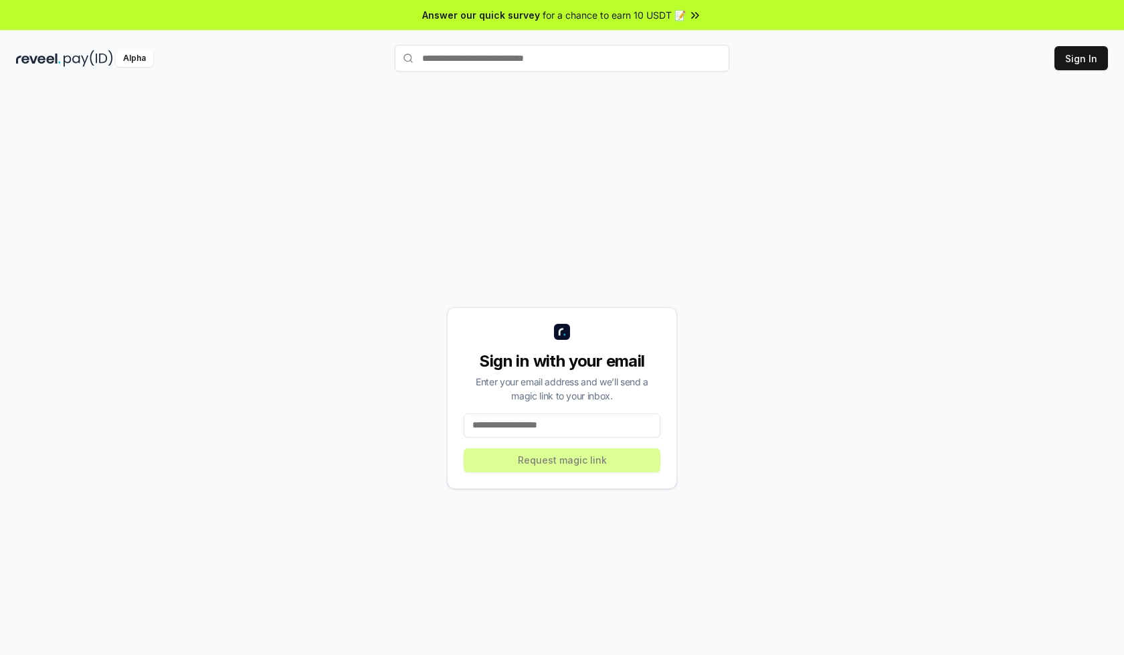  Describe the element at coordinates (38, 58) in the screenshot. I see `img: reveel_dark` at that location.